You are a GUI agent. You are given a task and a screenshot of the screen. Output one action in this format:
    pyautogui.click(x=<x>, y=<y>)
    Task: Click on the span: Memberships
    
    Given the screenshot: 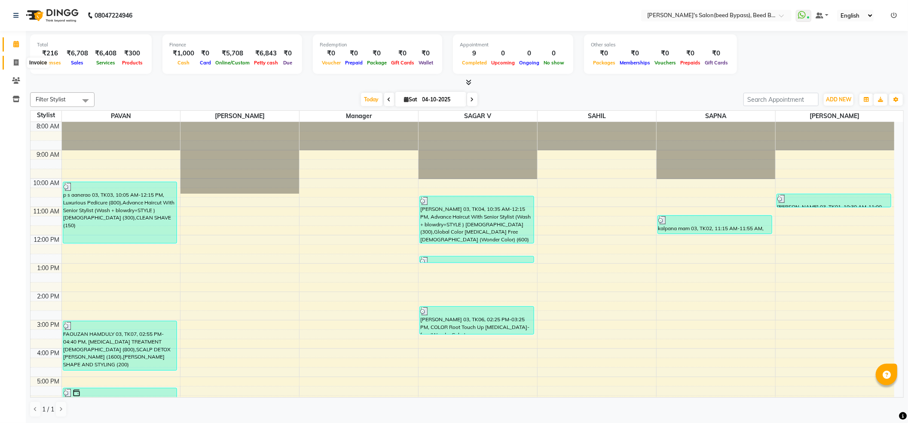 What is the action you would take?
    pyautogui.click(x=635, y=63)
    